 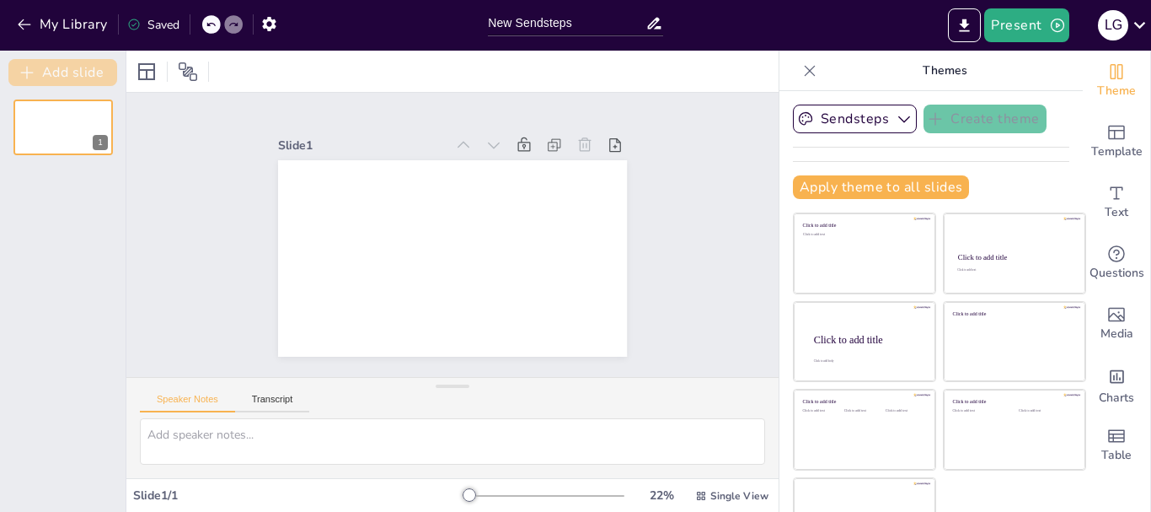 What do you see at coordinates (1117, 202) in the screenshot?
I see `div: Add text boxes` at bounding box center [1117, 202].